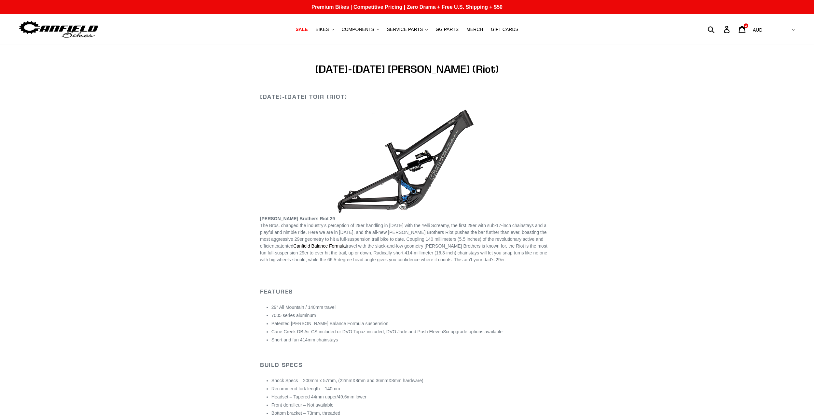 The width and height of the screenshot is (814, 417). I want to click on a: Canfield Balance Formula, so click(319, 246).